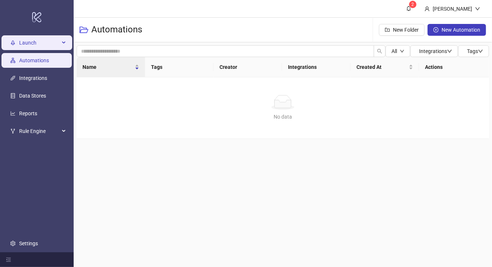 The width and height of the screenshot is (492, 267). Describe the element at coordinates (28, 244) in the screenshot. I see `a: Settings` at that location.